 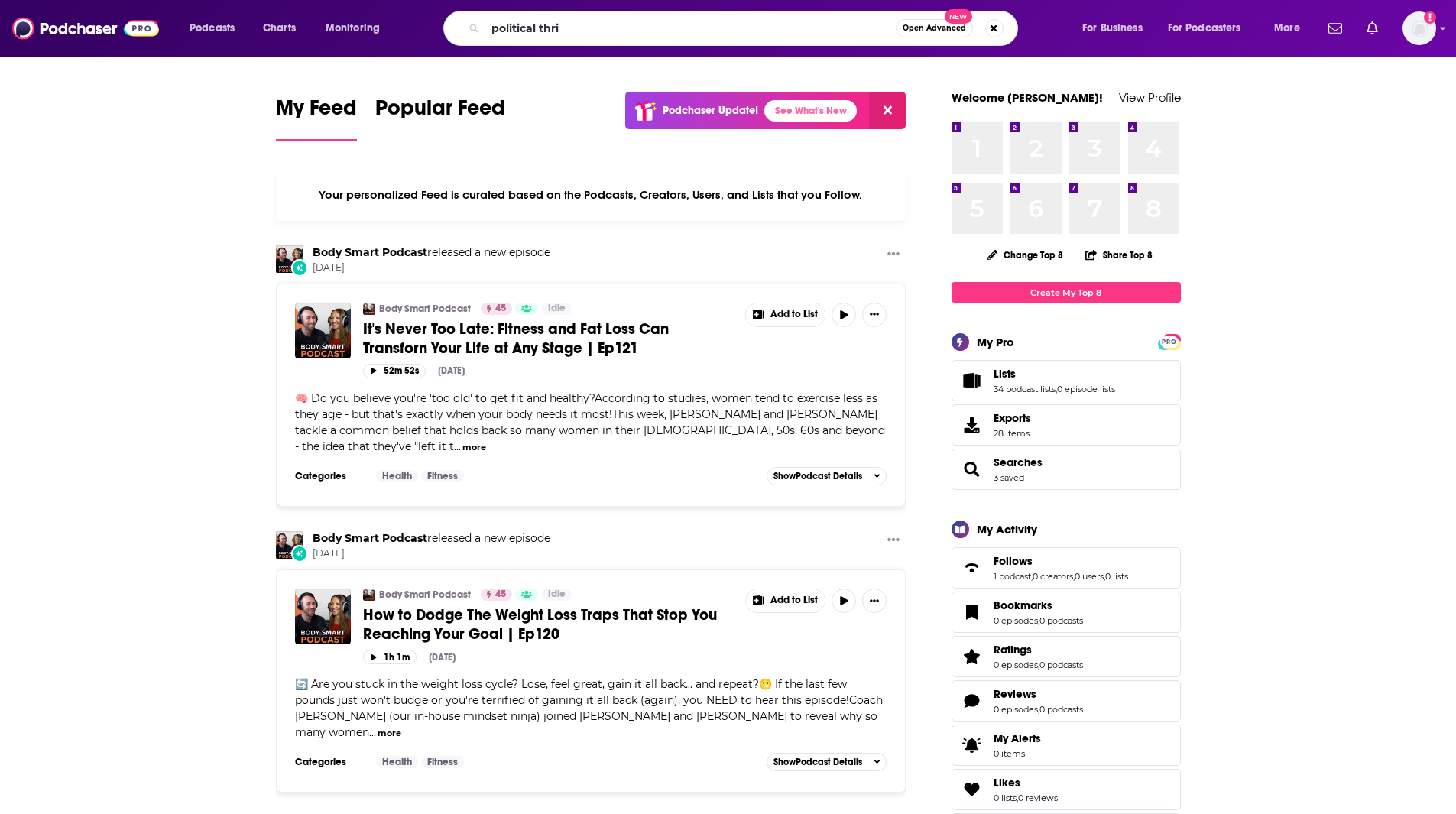 I want to click on span: My Feed, so click(x=317, y=112).